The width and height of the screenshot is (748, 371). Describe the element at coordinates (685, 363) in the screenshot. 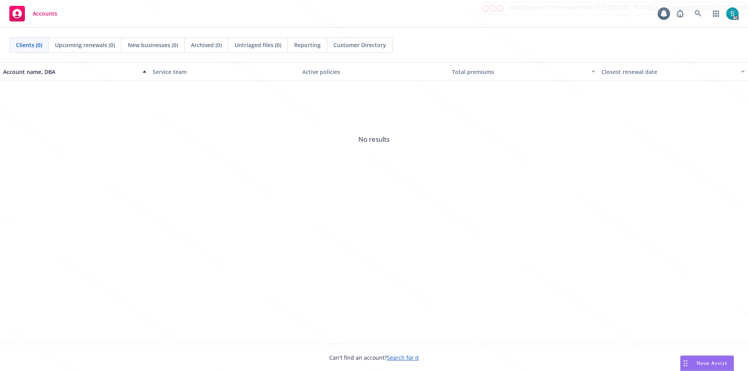

I see `div: Drag to move` at that location.